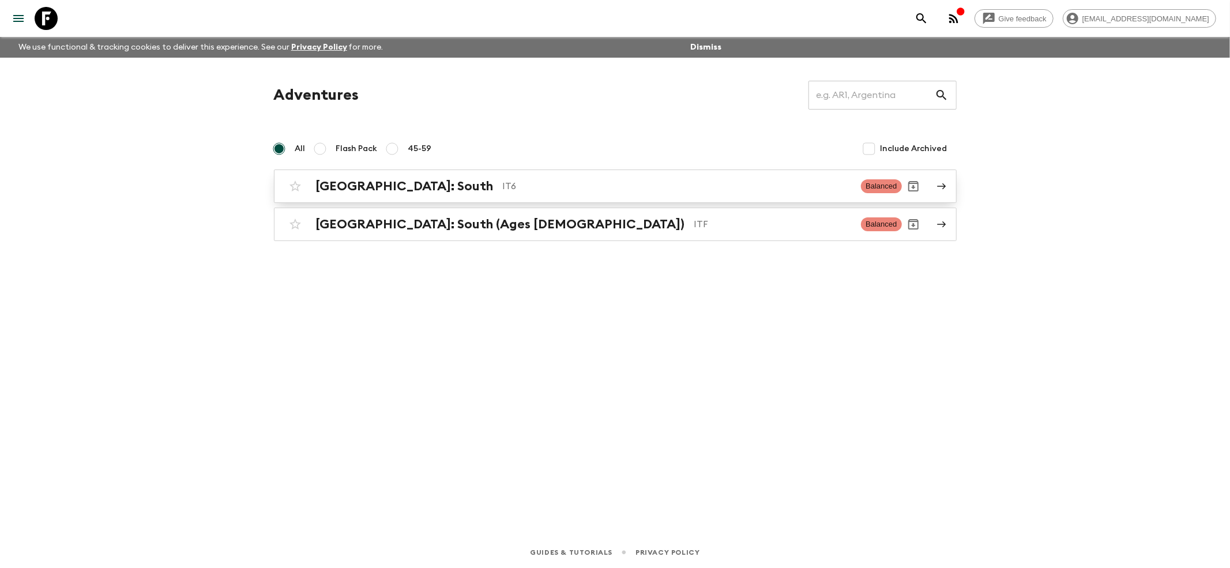 The height and width of the screenshot is (568, 1230). Describe the element at coordinates (301, 149) in the screenshot. I see `span: All` at that location.